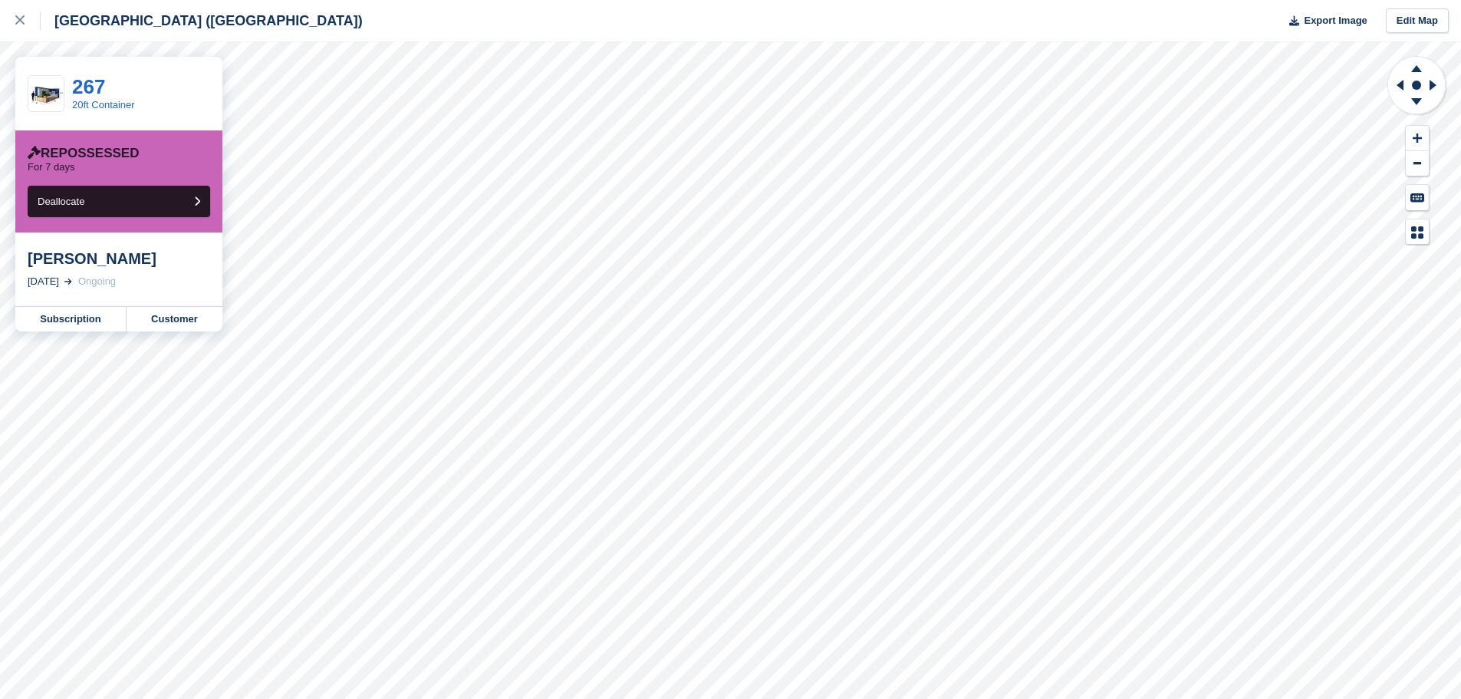  Describe the element at coordinates (97, 281) in the screenshot. I see `div: Ongoing` at that location.